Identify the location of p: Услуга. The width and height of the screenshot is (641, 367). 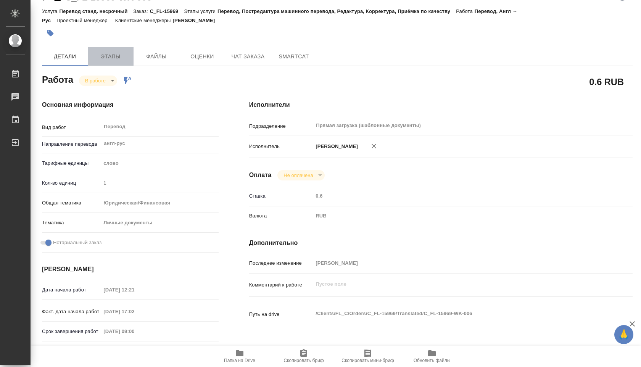
(50, 11).